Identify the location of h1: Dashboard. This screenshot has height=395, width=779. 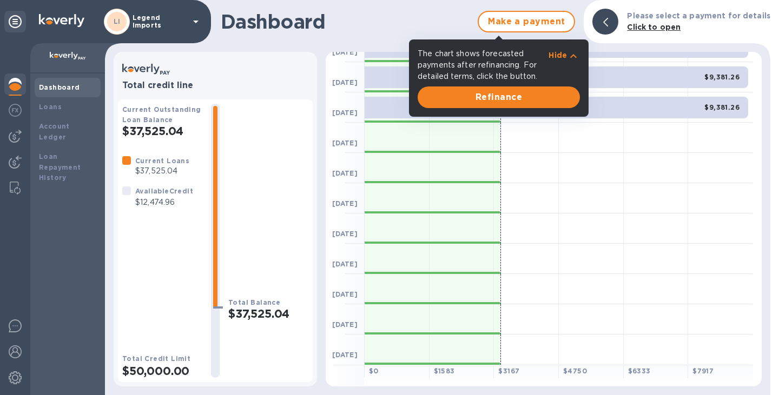
(346, 22).